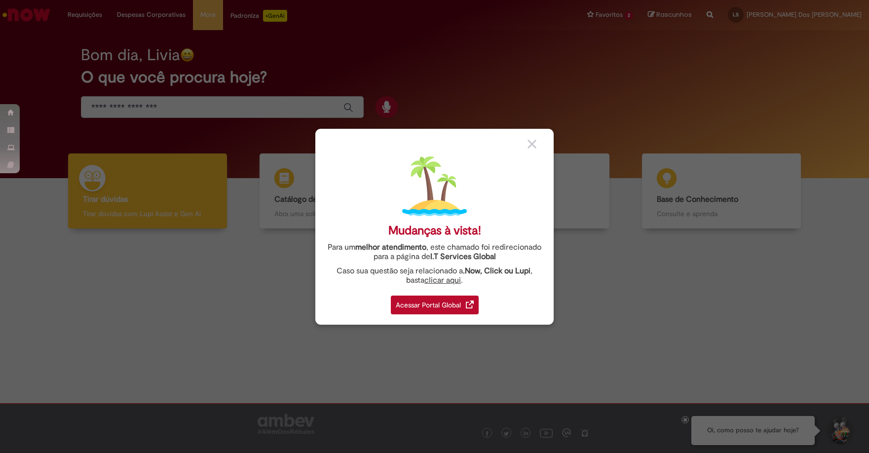  What do you see at coordinates (434, 186) in the screenshot?
I see `img: island.png` at bounding box center [434, 186].